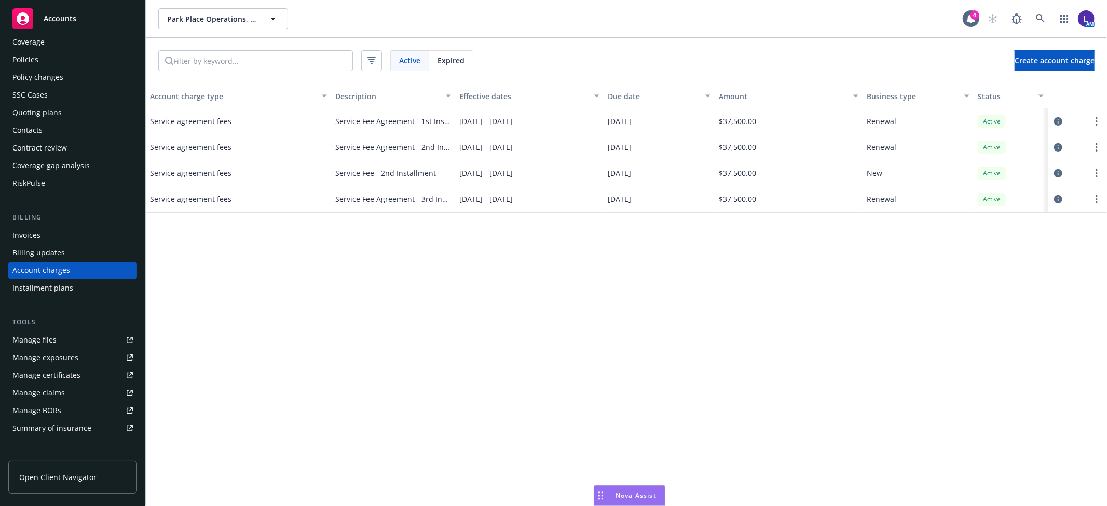  Describe the element at coordinates (73, 166) in the screenshot. I see `a: Coverage gap analysis` at that location.